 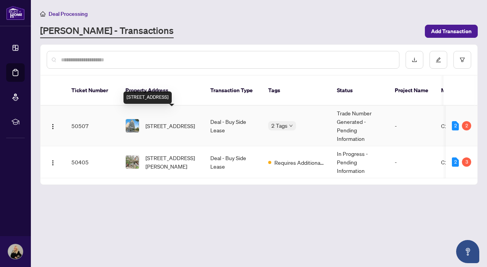 What do you see at coordinates (439, 60) in the screenshot?
I see `span: edit` at bounding box center [439, 60].